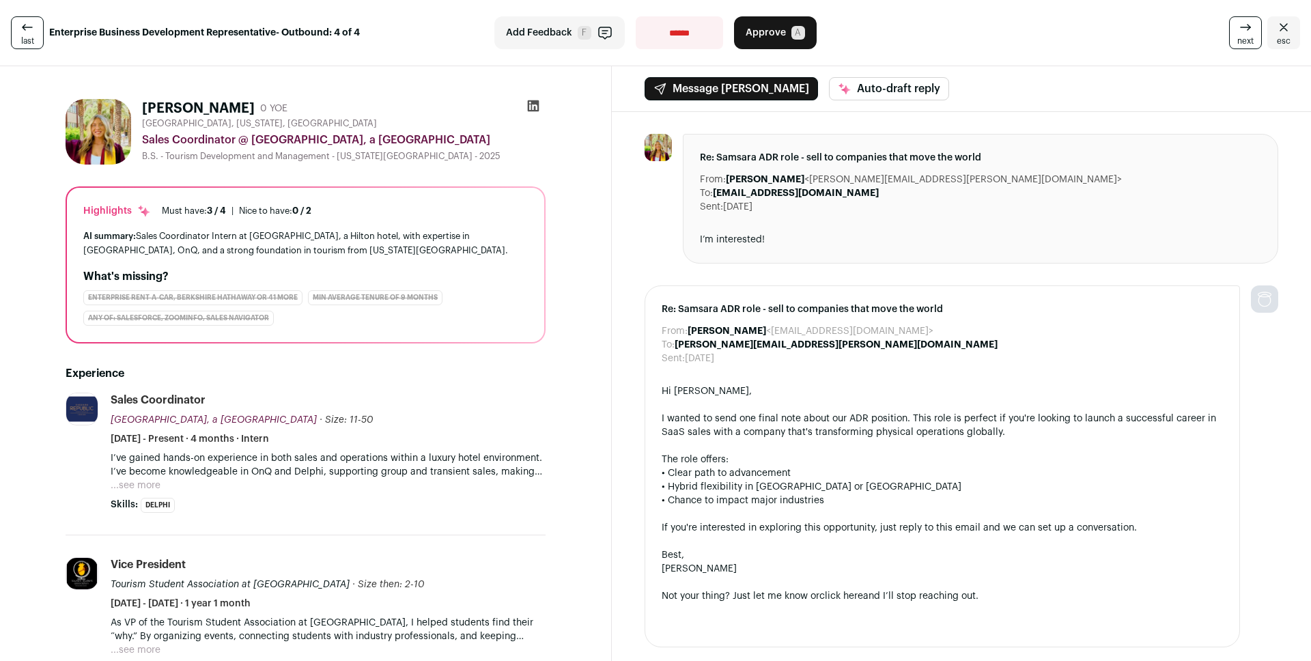 The image size is (1311, 661). Describe the element at coordinates (1284, 41) in the screenshot. I see `span: esc` at that location.